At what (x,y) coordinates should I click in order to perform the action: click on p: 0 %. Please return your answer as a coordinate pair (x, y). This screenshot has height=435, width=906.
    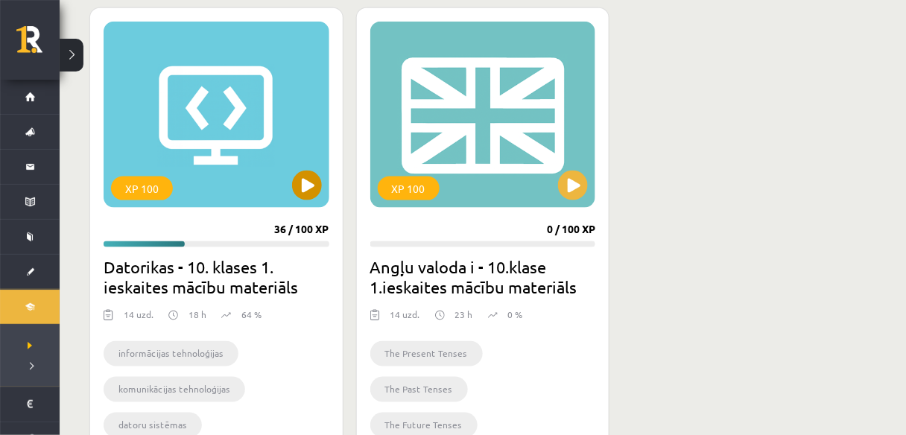
    Looking at the image, I should click on (516, 315).